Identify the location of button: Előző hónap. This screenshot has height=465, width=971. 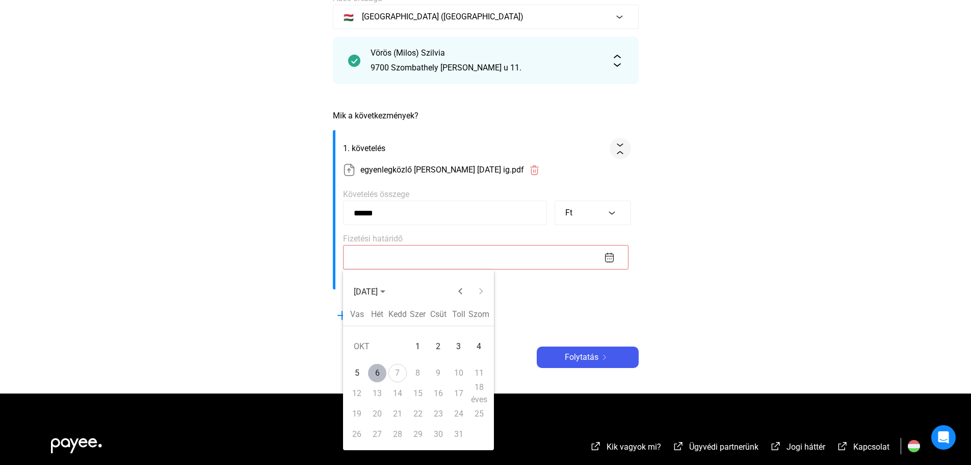
(460, 291).